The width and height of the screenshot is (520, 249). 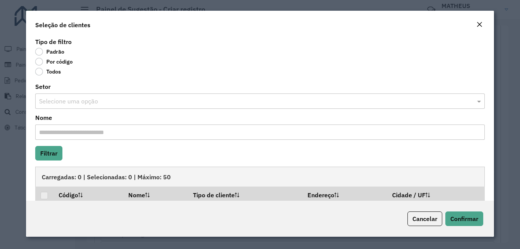 What do you see at coordinates (50, 52) in the screenshot?
I see `label: Padrão` at bounding box center [50, 52].